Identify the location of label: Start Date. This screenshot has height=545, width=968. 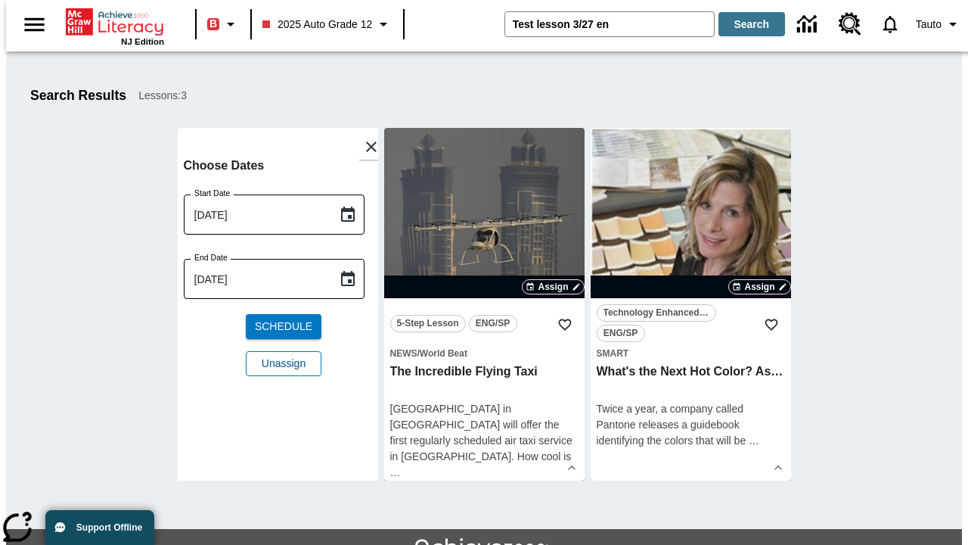
(212, 193).